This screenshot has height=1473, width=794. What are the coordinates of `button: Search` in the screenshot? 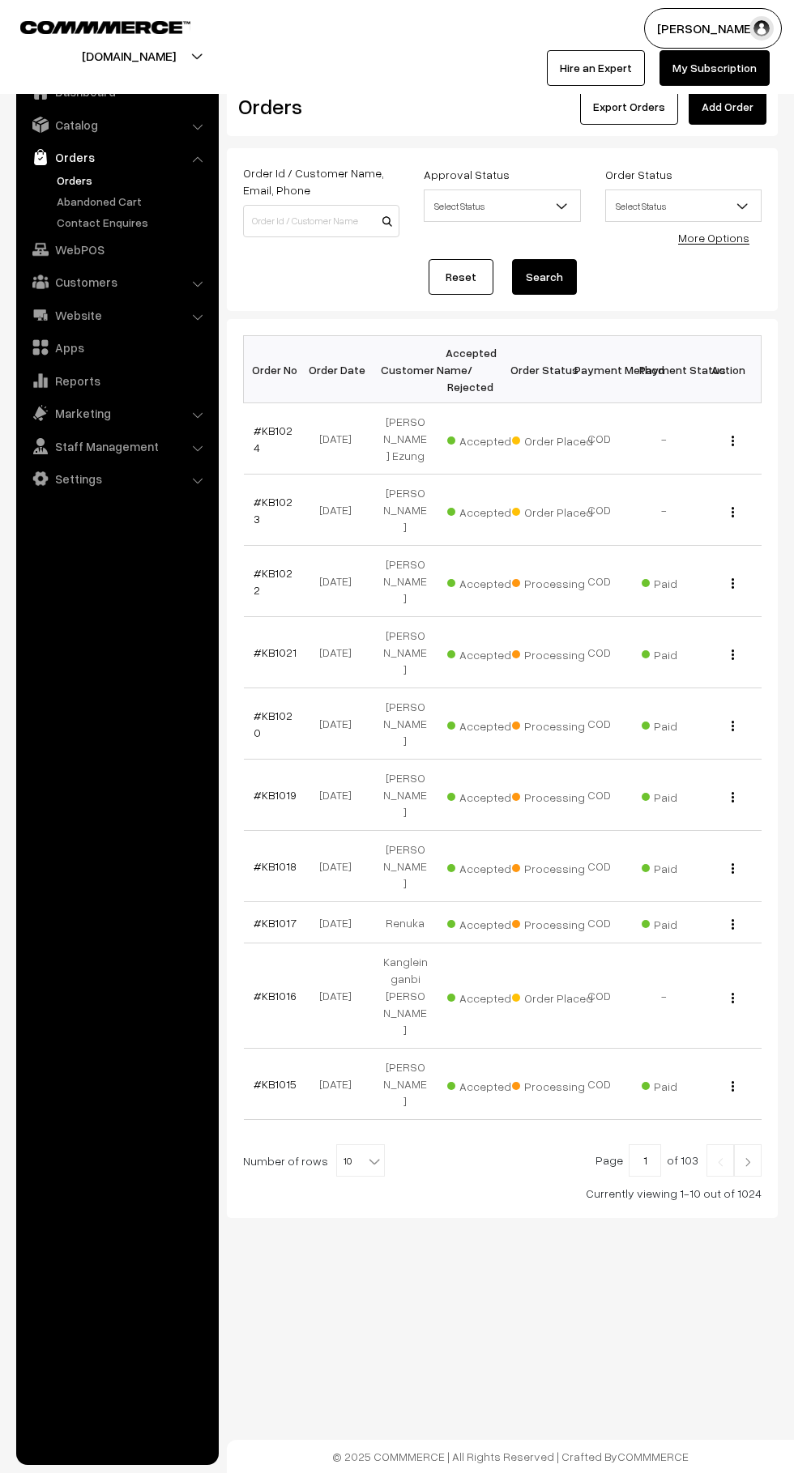 It's located at (544, 277).